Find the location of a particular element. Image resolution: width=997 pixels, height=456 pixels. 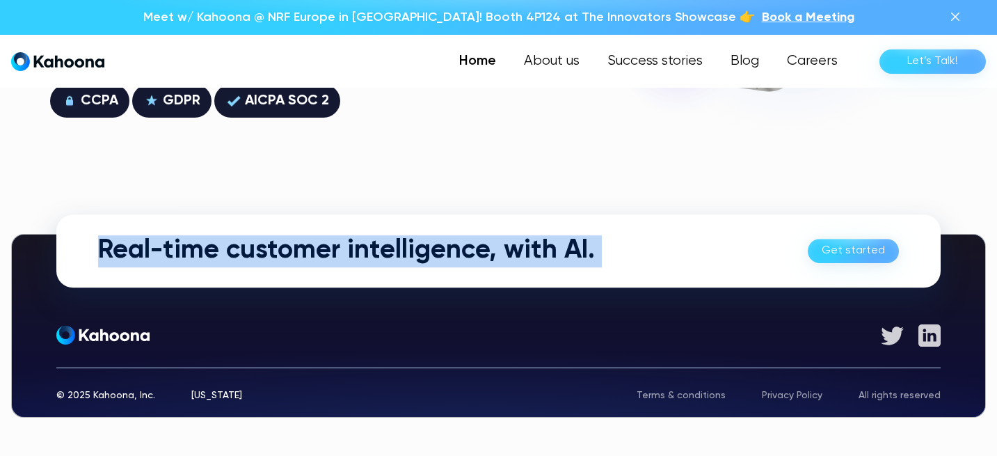

div: Terms & conditions is located at coordinates (681, 395).